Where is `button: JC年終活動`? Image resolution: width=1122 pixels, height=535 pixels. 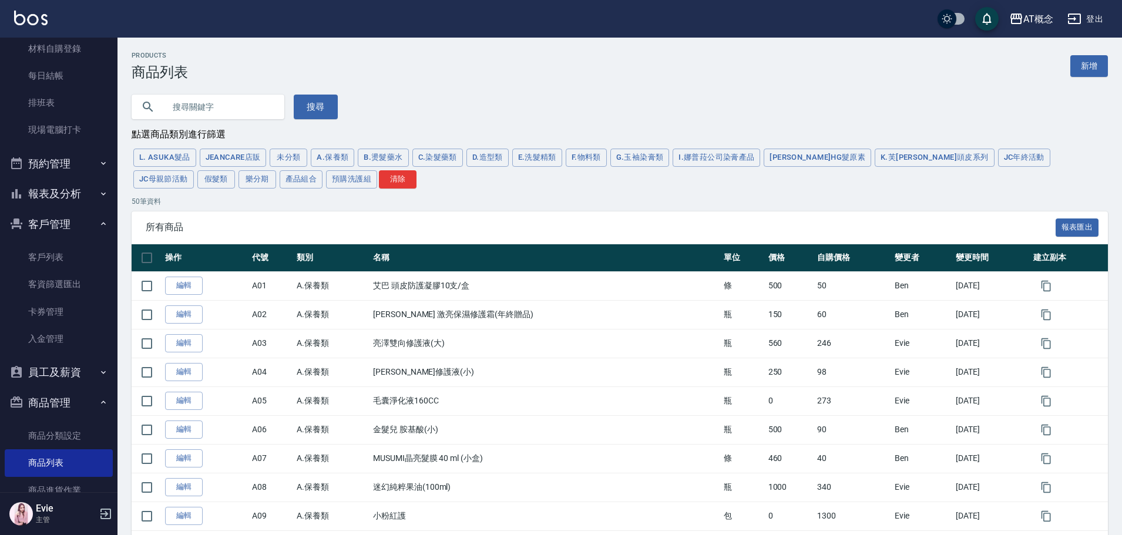
button: JC年終活動 is located at coordinates (1024, 157).